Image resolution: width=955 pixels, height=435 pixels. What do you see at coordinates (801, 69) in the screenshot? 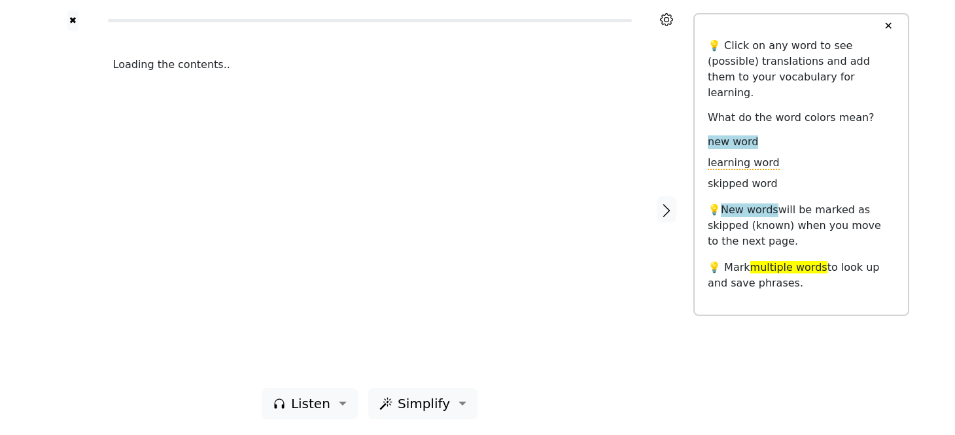
I see `p: 💡 Click on any word to see (possible) translations and add them to your vocabulary for learning.` at bounding box center [801, 69].